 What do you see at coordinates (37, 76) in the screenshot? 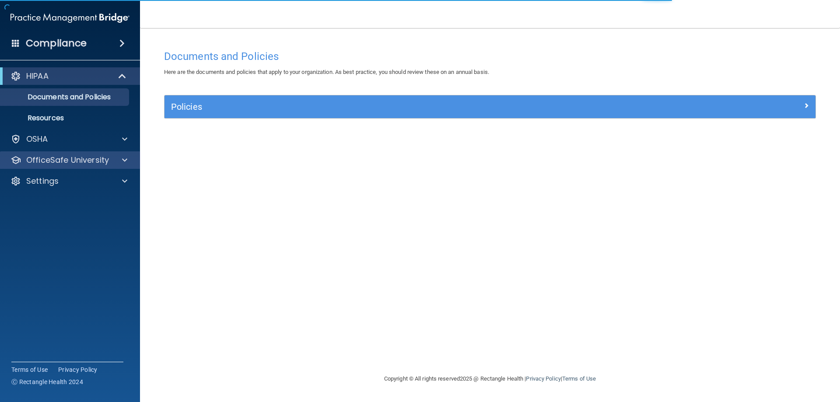
I see `p: HIPAA` at bounding box center [37, 76].